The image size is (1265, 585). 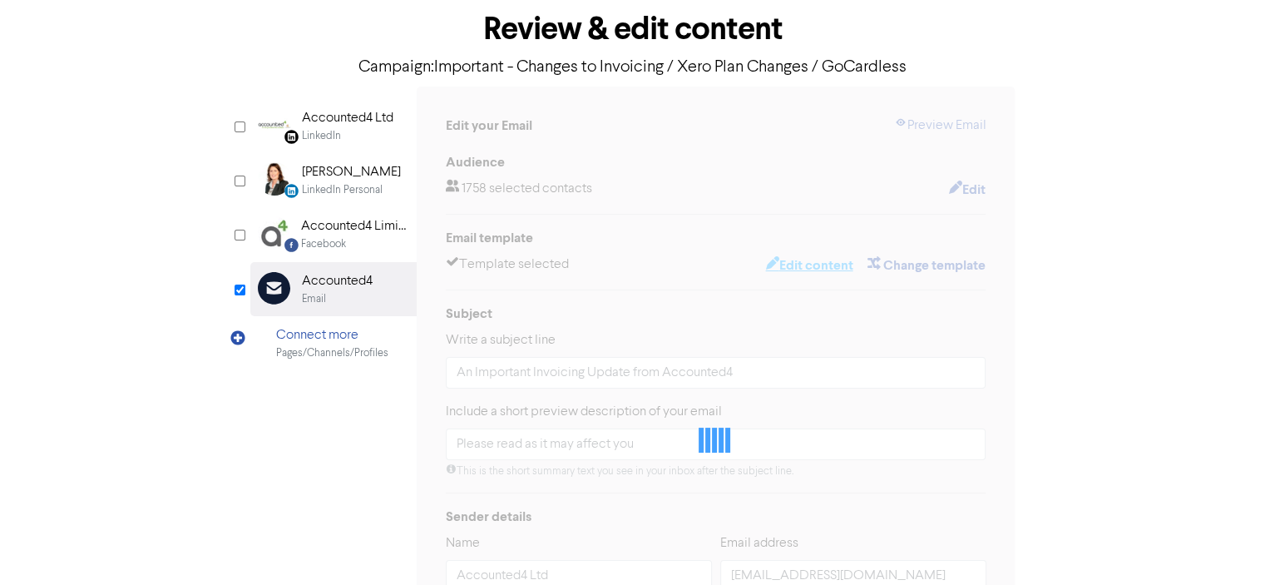 What do you see at coordinates (334, 289) in the screenshot?
I see `div: Accounted4Email` at bounding box center [334, 289].